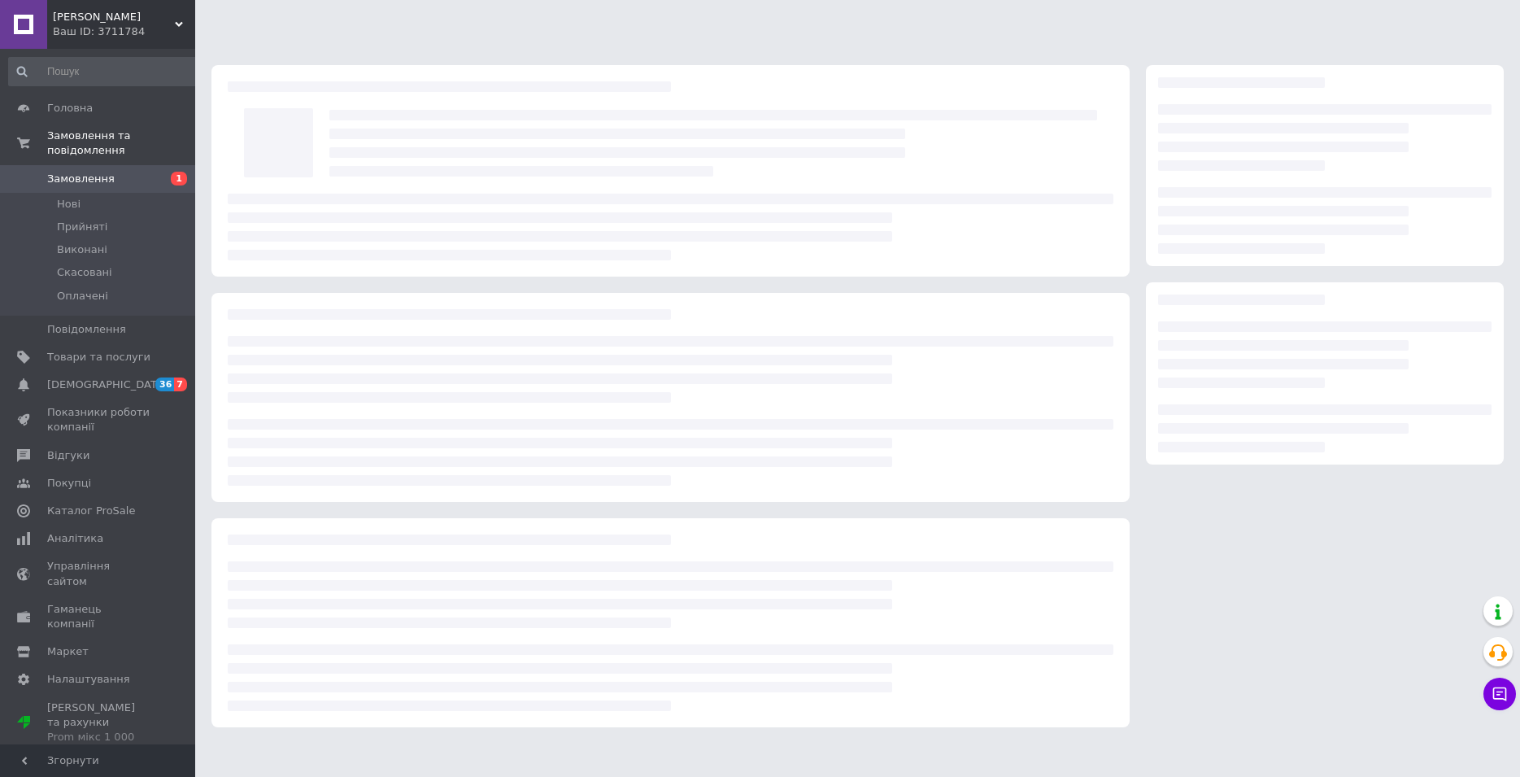 This screenshot has height=777, width=1520. Describe the element at coordinates (114, 17) in the screenshot. I see `span: ФОП Стичук` at that location.